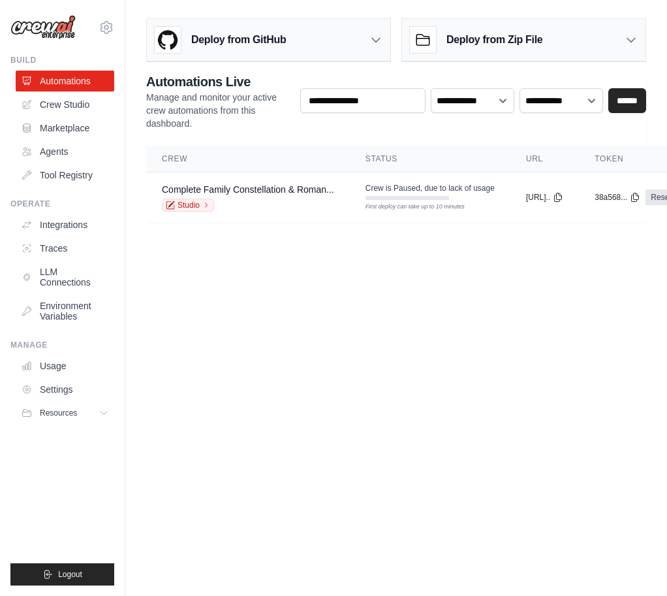 The height and width of the screenshot is (596, 667). I want to click on img: Logo, so click(43, 27).